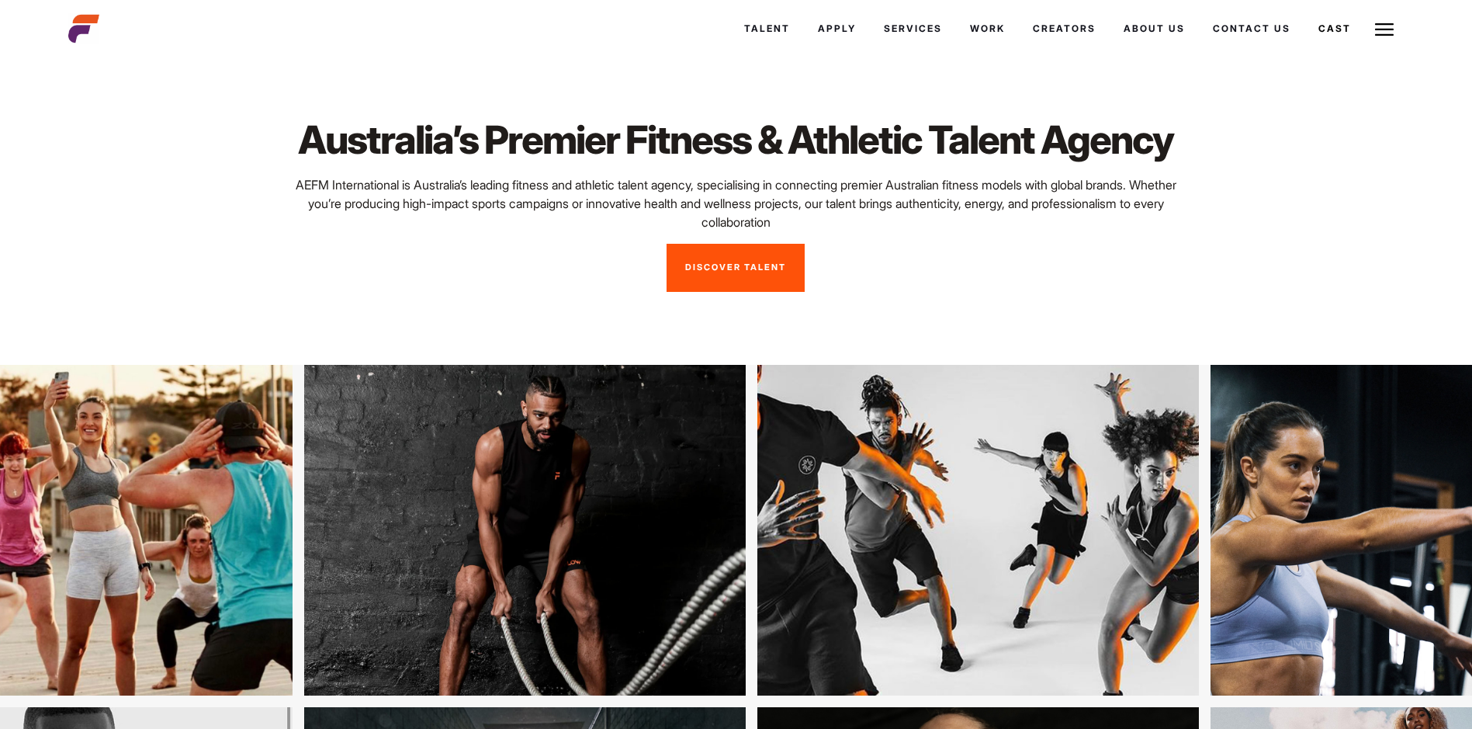 This screenshot has height=729, width=1472. What do you see at coordinates (1252, 29) in the screenshot?
I see `a: Contact Us` at bounding box center [1252, 29].